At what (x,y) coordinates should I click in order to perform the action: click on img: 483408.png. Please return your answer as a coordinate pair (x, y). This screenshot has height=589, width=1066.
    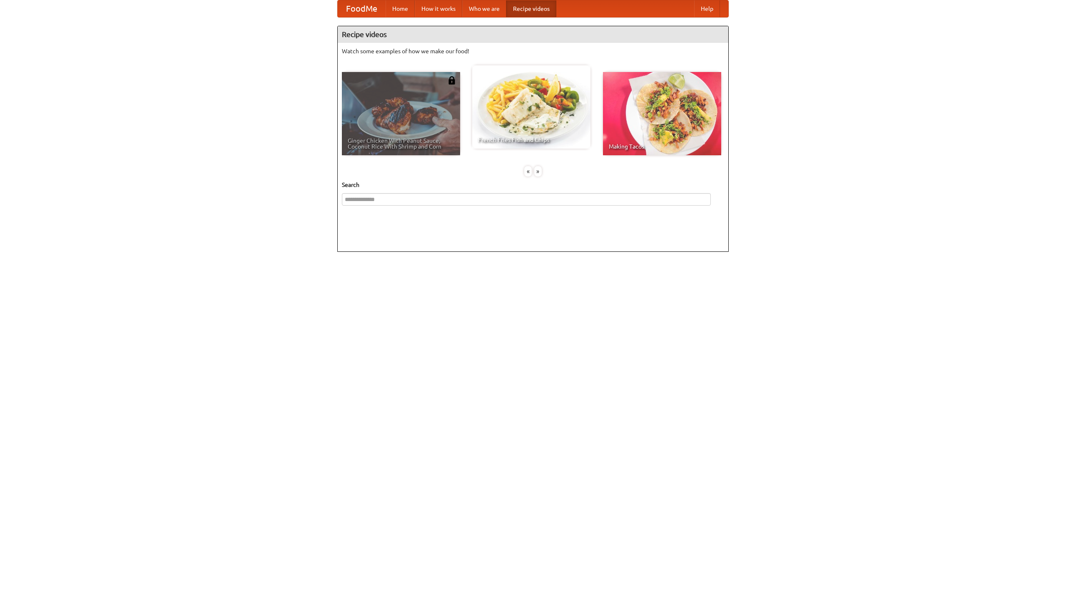
    Looking at the image, I should click on (452, 80).